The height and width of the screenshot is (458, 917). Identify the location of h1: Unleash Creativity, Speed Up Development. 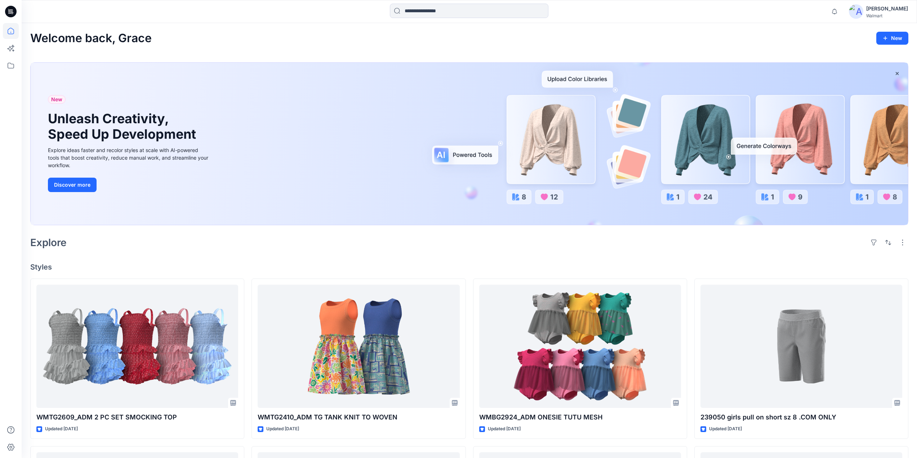
(124, 126).